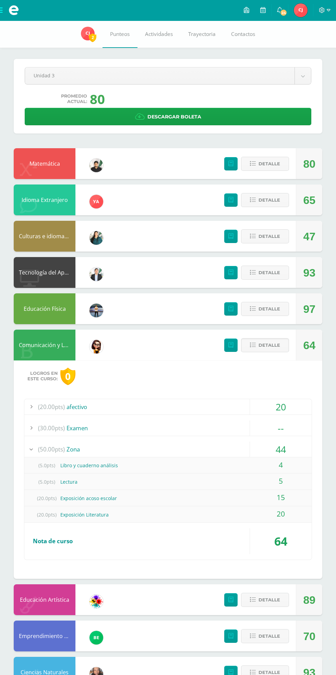 Image resolution: width=336 pixels, height=675 pixels. What do you see at coordinates (51, 449) in the screenshot?
I see `span: (50.00pts)` at bounding box center [51, 449].